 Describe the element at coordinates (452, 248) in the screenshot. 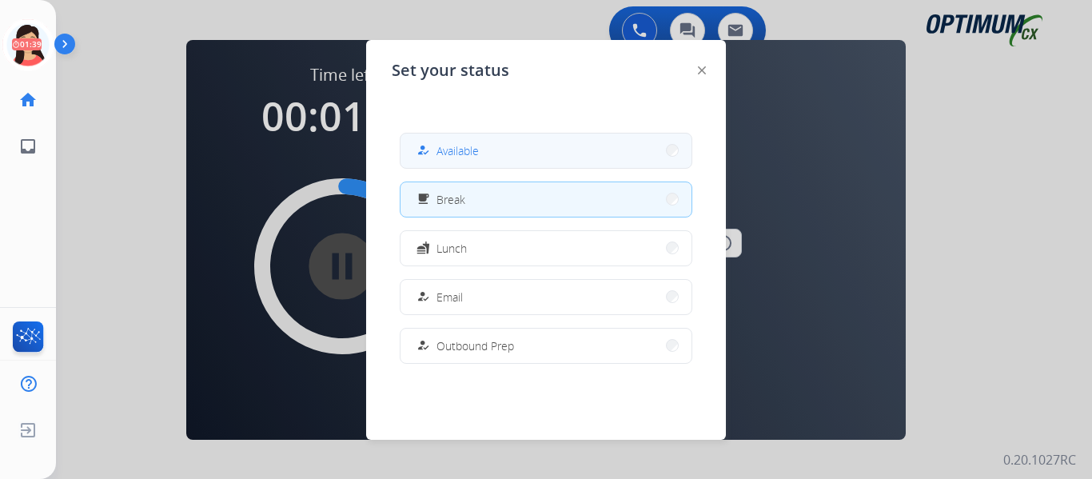

I see `span: Lunch` at that location.